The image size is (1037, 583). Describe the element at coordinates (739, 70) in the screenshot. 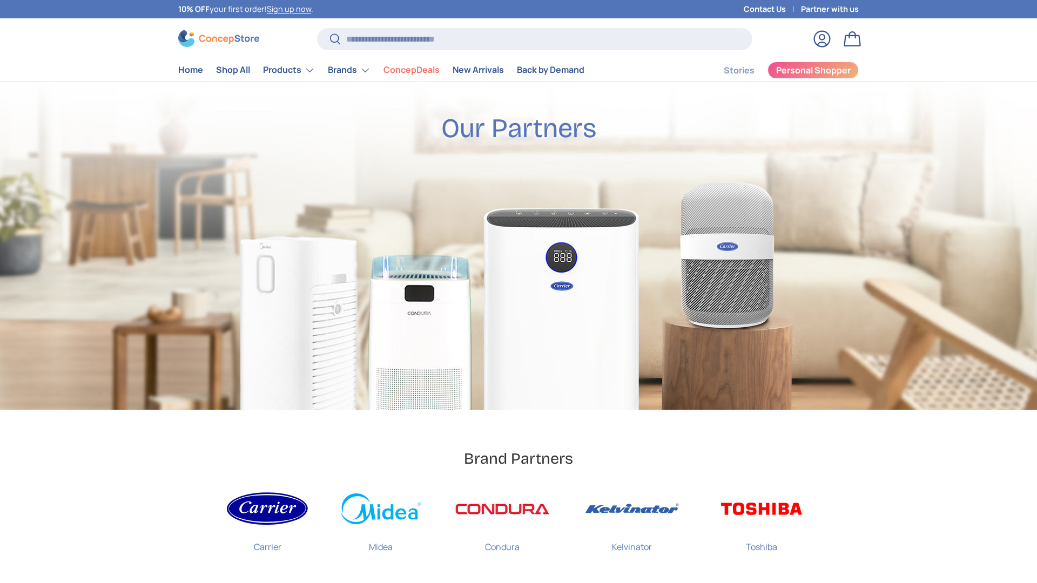

I see `a: Stories` at that location.